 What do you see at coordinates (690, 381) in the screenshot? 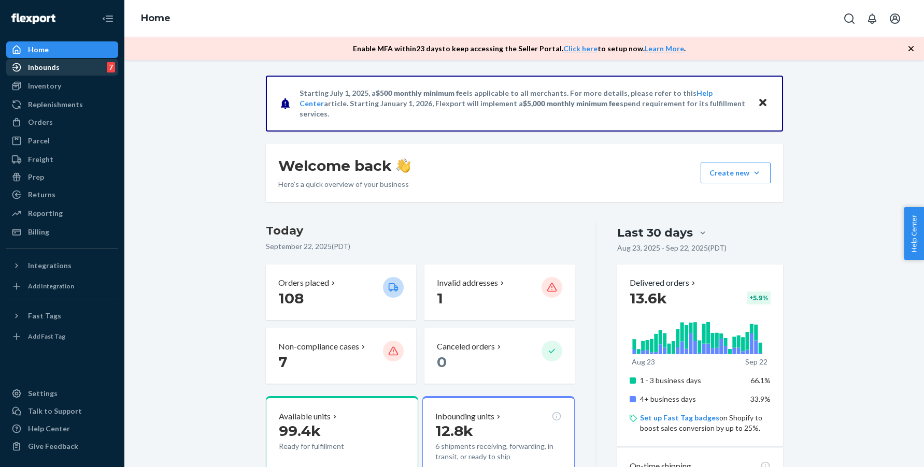
I see `p: 1 - 3 business days` at bounding box center [690, 381].